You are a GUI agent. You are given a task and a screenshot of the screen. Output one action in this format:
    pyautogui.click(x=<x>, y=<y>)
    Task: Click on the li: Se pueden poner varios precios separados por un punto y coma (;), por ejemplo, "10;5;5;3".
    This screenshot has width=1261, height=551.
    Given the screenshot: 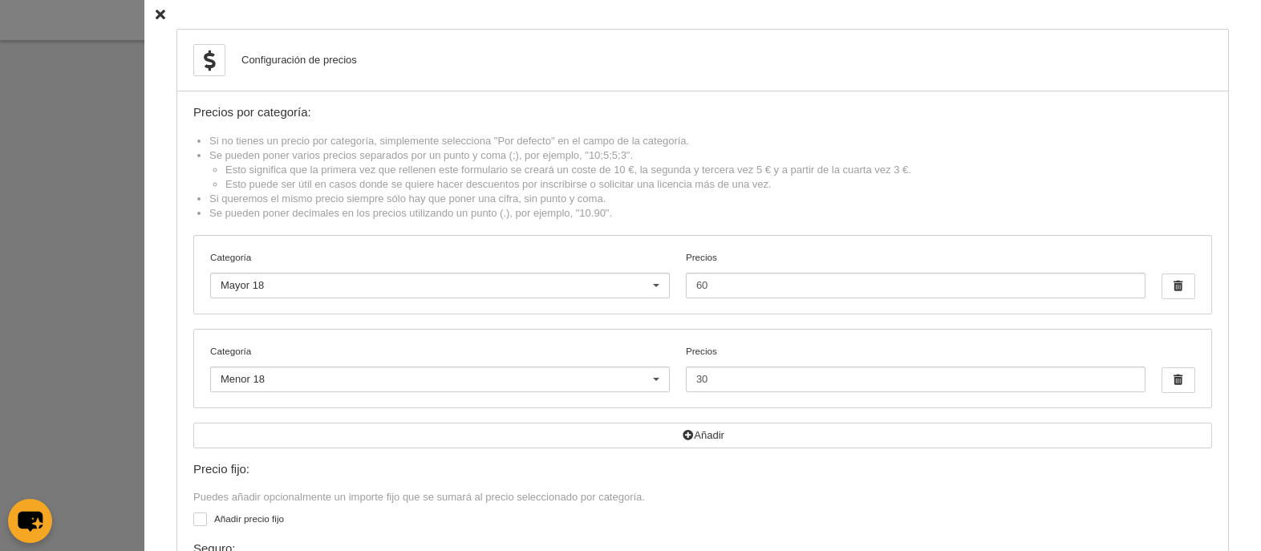 What is the action you would take?
    pyautogui.click(x=711, y=170)
    